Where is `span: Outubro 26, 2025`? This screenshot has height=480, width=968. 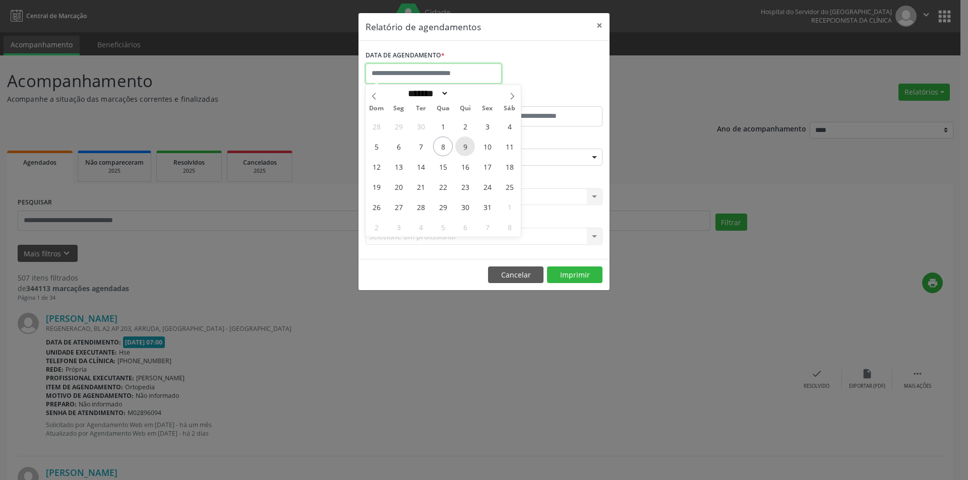 span: Outubro 26, 2025 is located at coordinates (376, 207).